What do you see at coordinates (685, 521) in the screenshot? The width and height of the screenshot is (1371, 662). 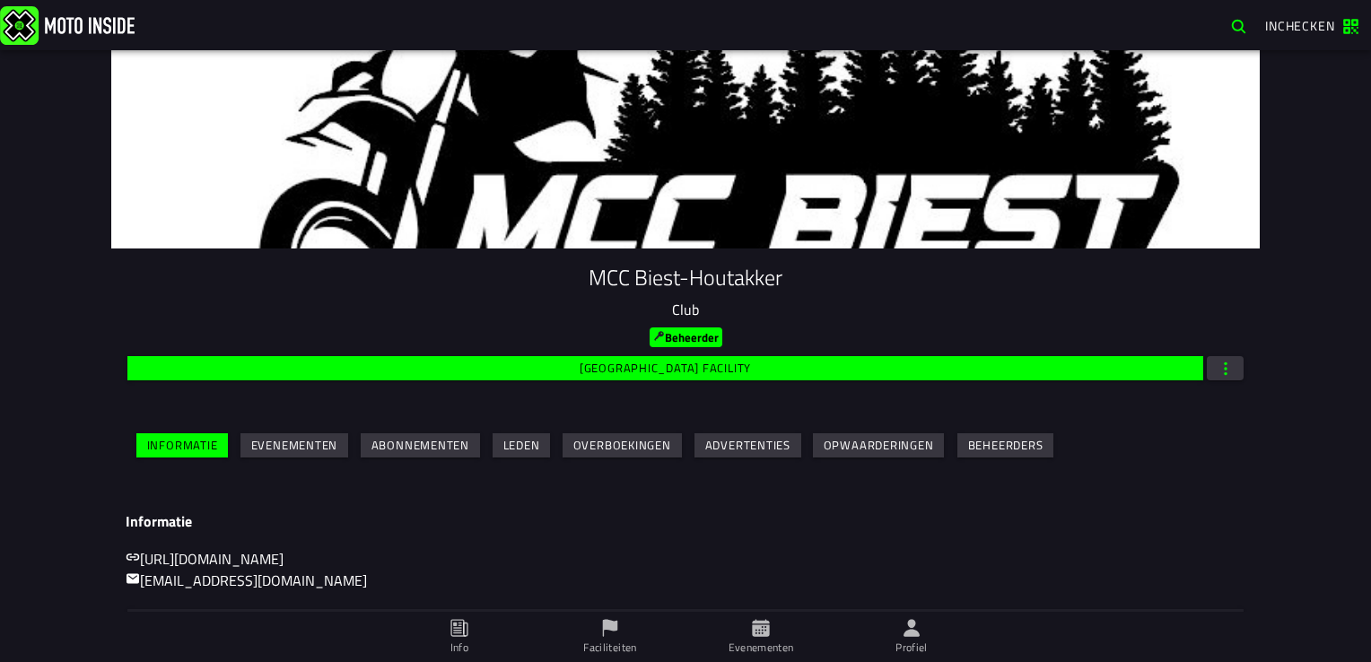 I see `h3: Informatie` at bounding box center [685, 521].